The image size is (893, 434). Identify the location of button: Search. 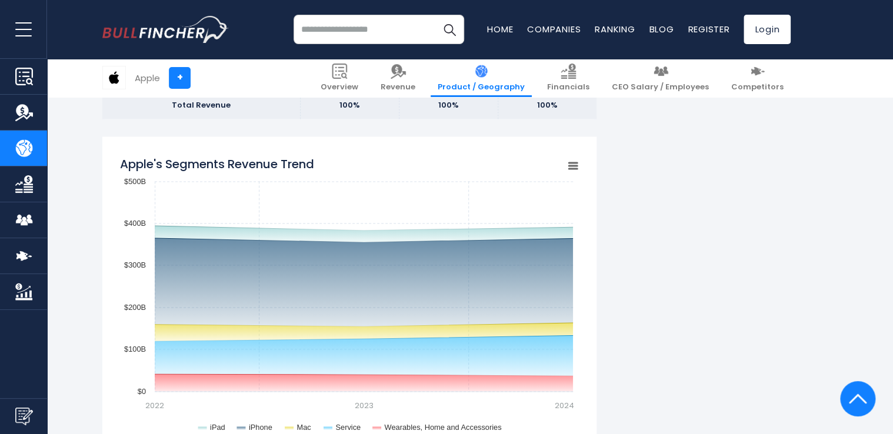
(450, 29).